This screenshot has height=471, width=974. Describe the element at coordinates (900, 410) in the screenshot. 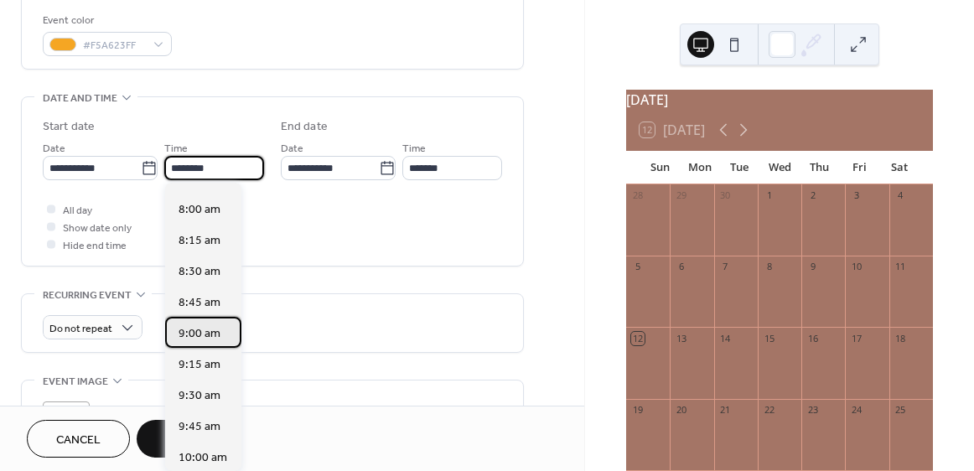

I see `div: 25` at that location.